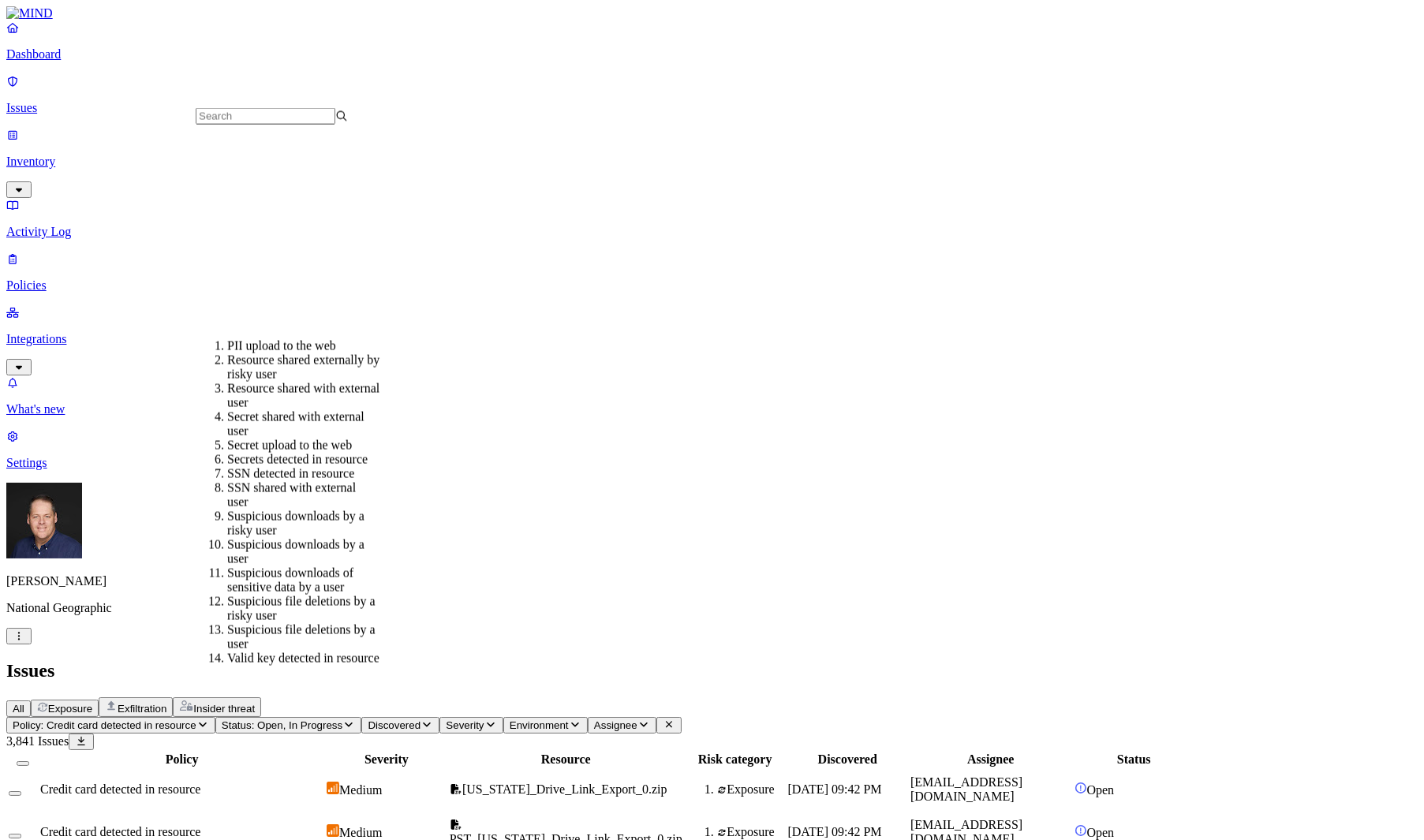 Image resolution: width=1424 pixels, height=840 pixels. I want to click on p: What's new, so click(712, 409).